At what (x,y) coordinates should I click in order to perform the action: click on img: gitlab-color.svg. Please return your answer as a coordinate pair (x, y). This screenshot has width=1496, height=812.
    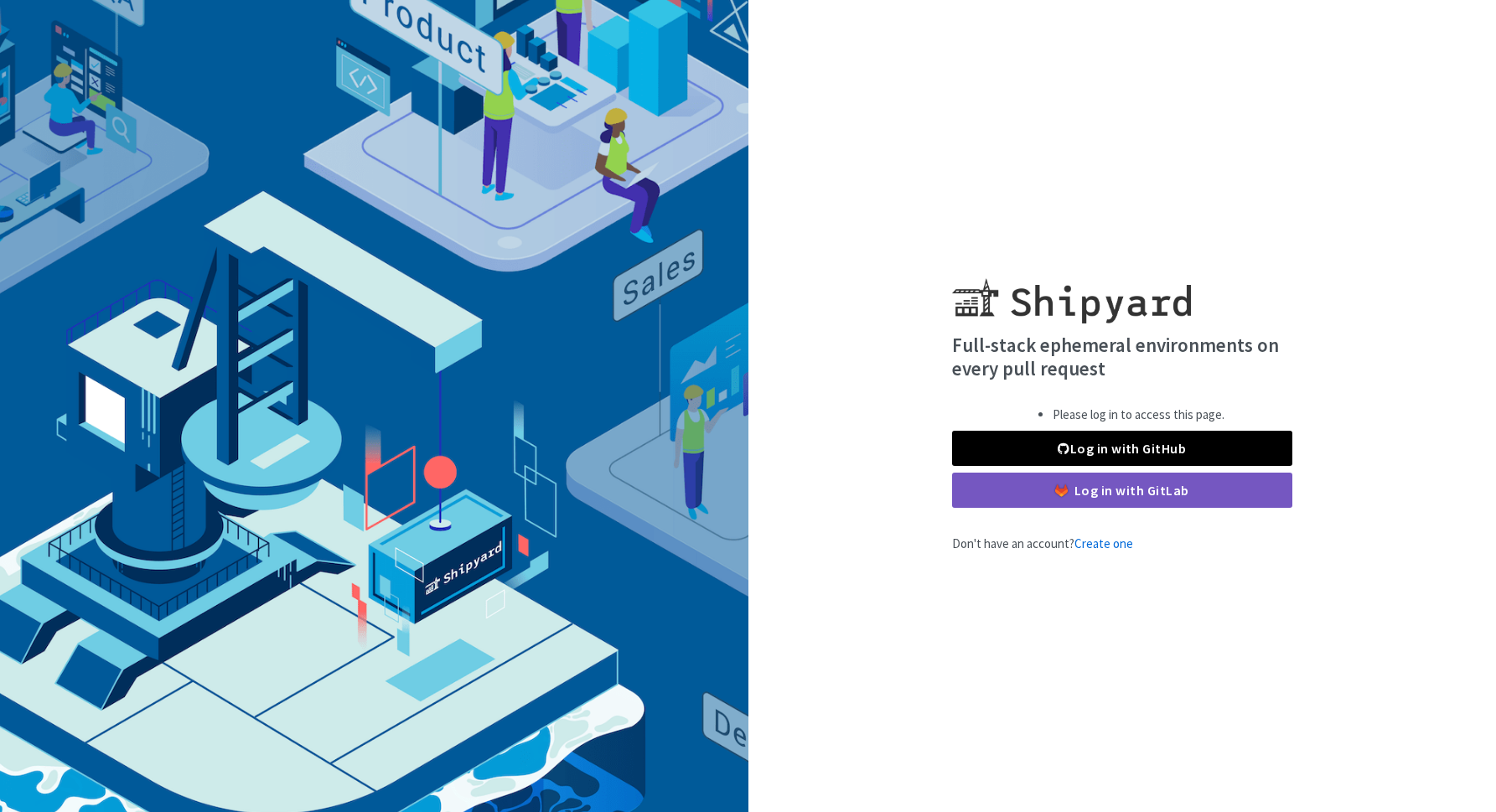
    Looking at the image, I should click on (1061, 490).